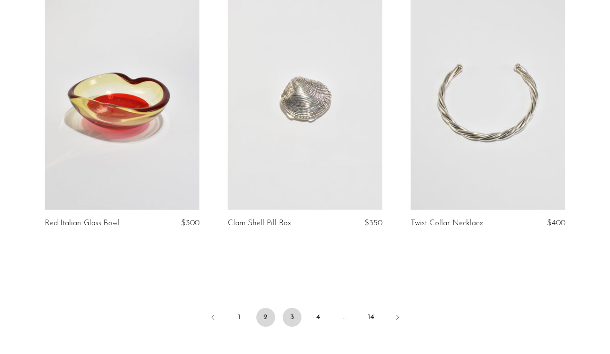 The width and height of the screenshot is (610, 354). I want to click on a: Next, so click(398, 318).